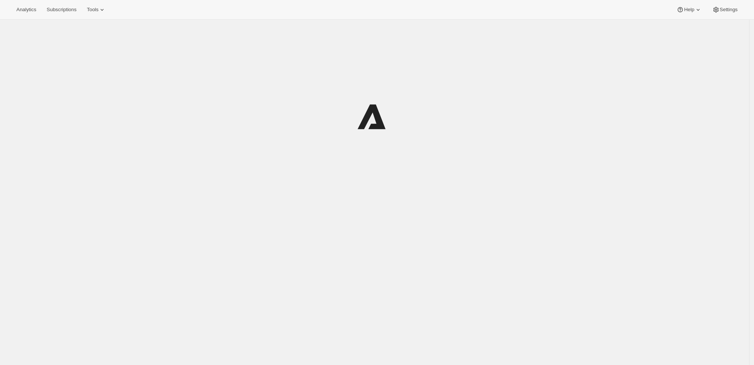 The height and width of the screenshot is (365, 754). I want to click on span: Tools, so click(92, 10).